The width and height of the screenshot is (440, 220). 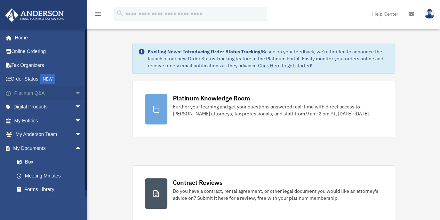 What do you see at coordinates (48, 148) in the screenshot?
I see `a: My Documentsarrow_drop_up` at bounding box center [48, 148].